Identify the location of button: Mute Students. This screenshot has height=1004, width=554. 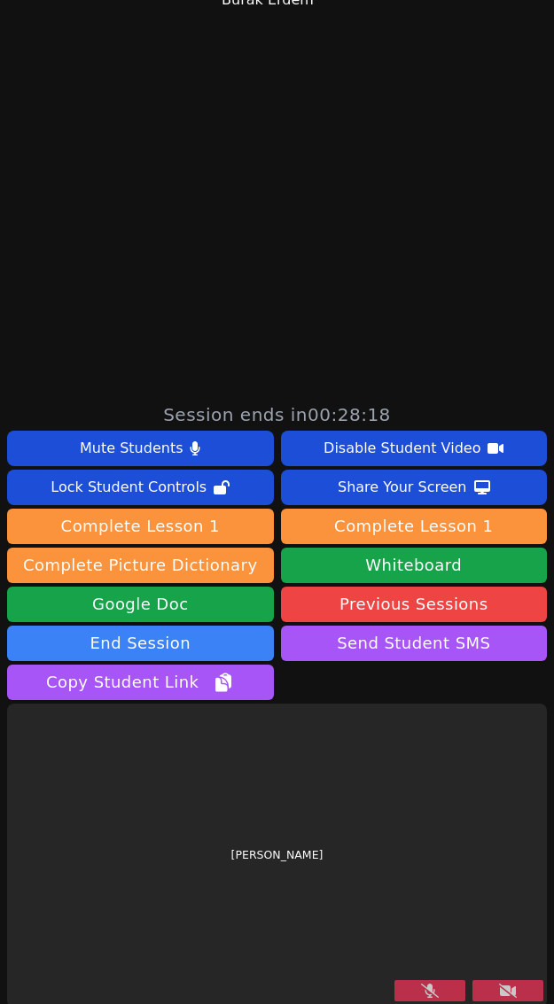
(140, 448).